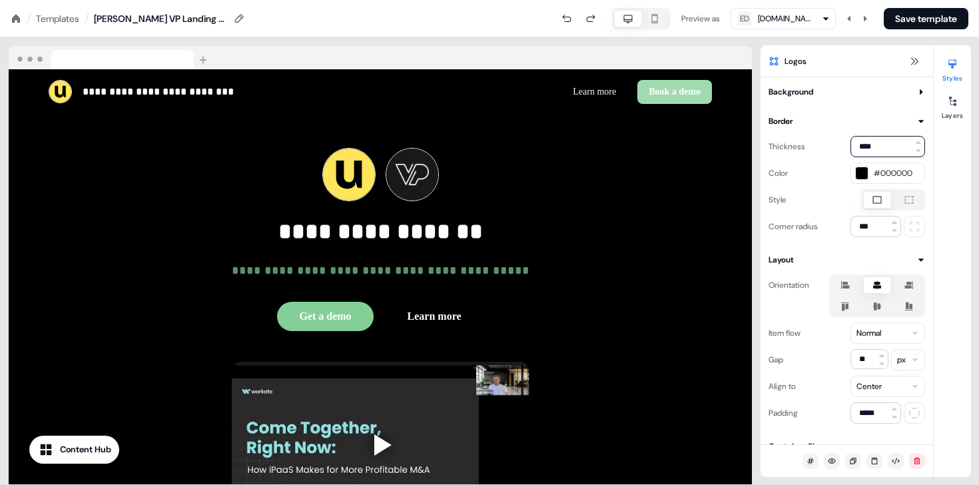 The width and height of the screenshot is (979, 485). Describe the element at coordinates (111, 58) in the screenshot. I see `img: Browser topbar` at that location.